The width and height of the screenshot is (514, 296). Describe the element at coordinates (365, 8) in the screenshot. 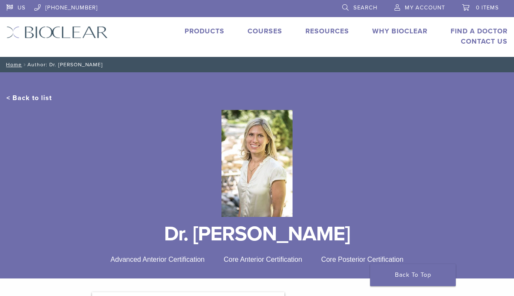

I see `span: Search` at that location.